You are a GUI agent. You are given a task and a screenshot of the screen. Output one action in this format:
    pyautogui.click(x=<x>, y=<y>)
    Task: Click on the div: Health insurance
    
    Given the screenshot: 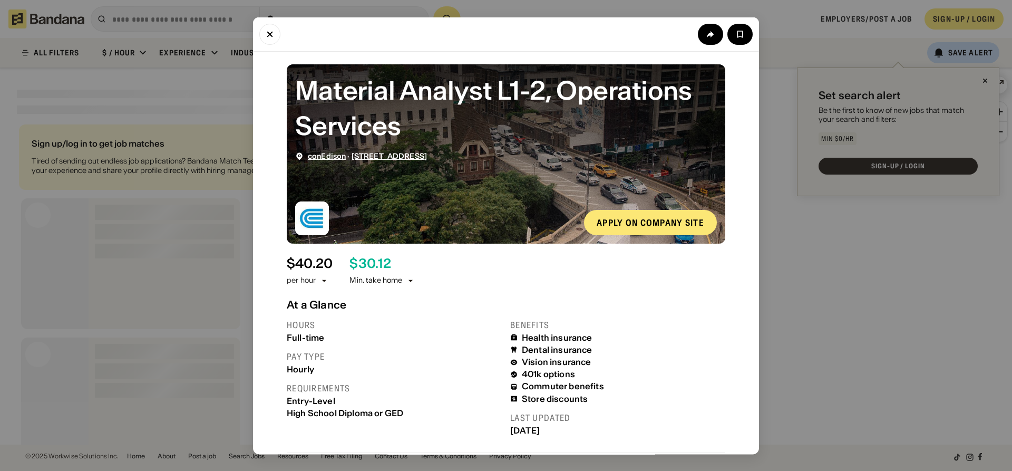 What is the action you would take?
    pyautogui.click(x=557, y=337)
    